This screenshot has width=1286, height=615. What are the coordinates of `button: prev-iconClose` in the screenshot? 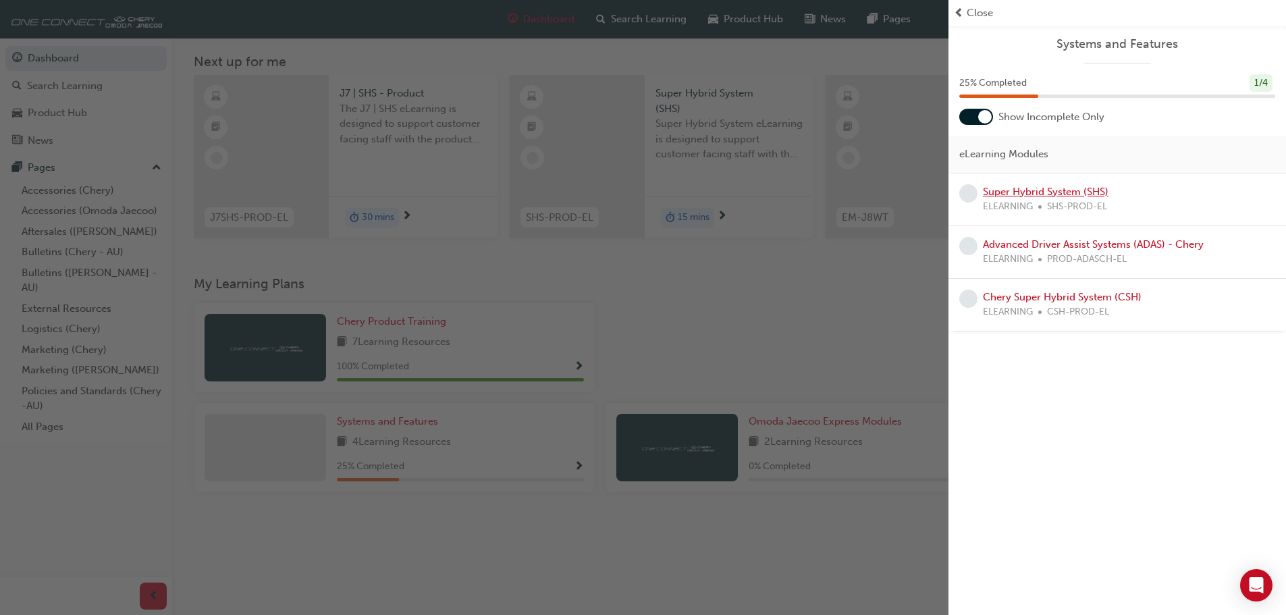 It's located at (1117, 13).